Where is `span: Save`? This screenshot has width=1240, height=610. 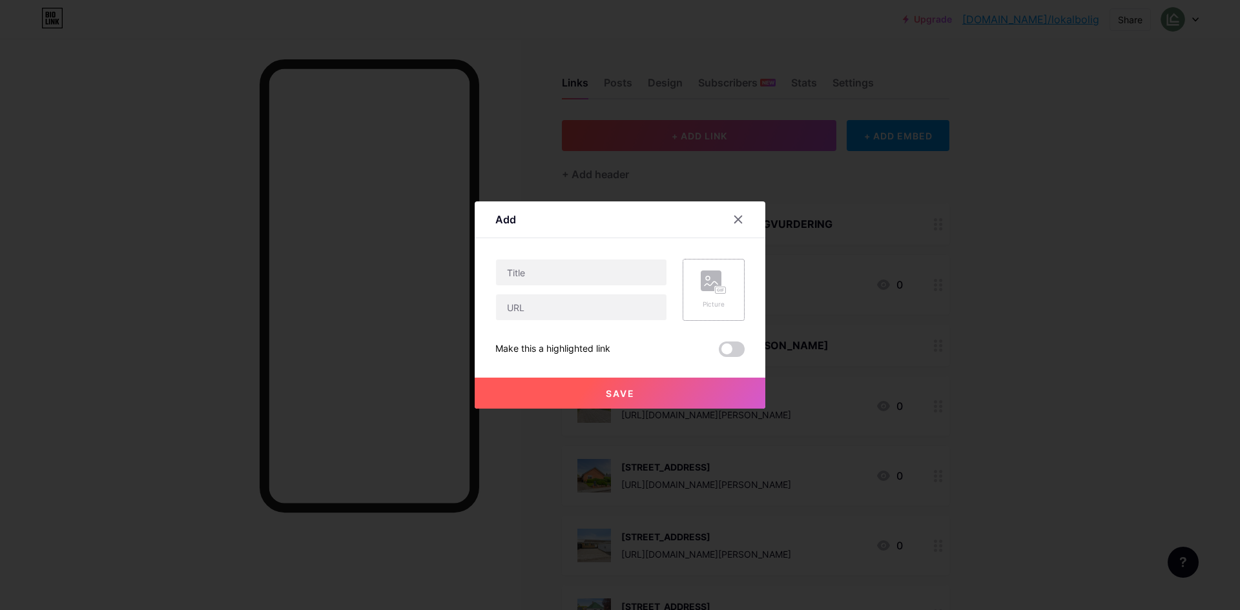 span: Save is located at coordinates (620, 393).